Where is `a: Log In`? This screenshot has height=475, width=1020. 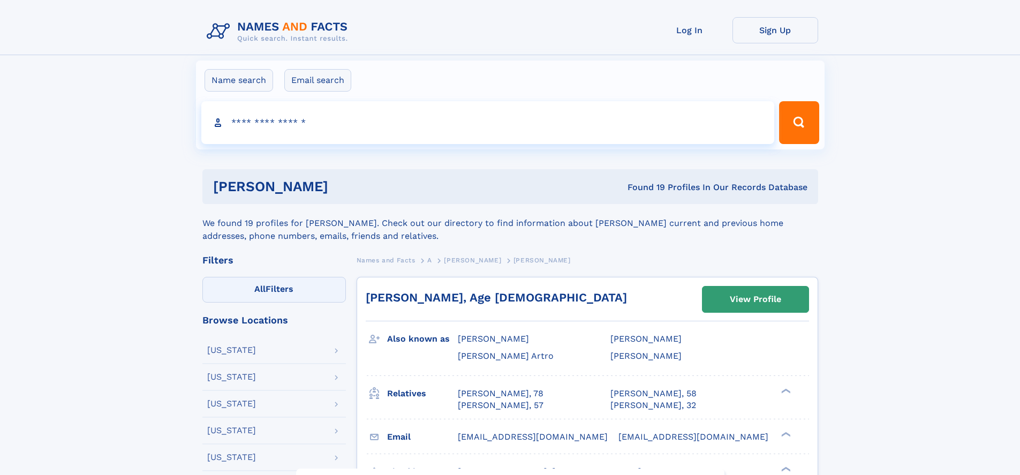 a: Log In is located at coordinates (689, 30).